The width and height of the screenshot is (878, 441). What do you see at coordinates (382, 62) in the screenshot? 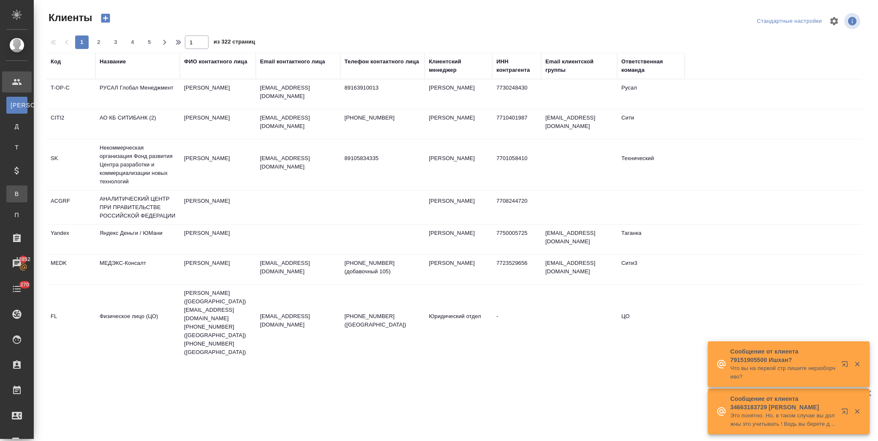
I see `div: Телефон контактного лица` at bounding box center [382, 62].